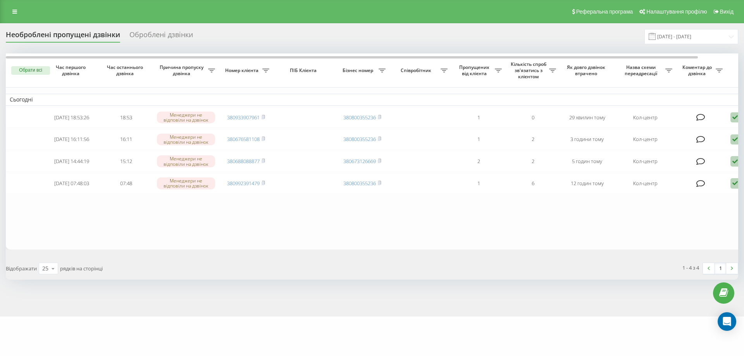 Image resolution: width=744 pixels, height=356 pixels. I want to click on div: 1 - 4 з 4, so click(690, 268).